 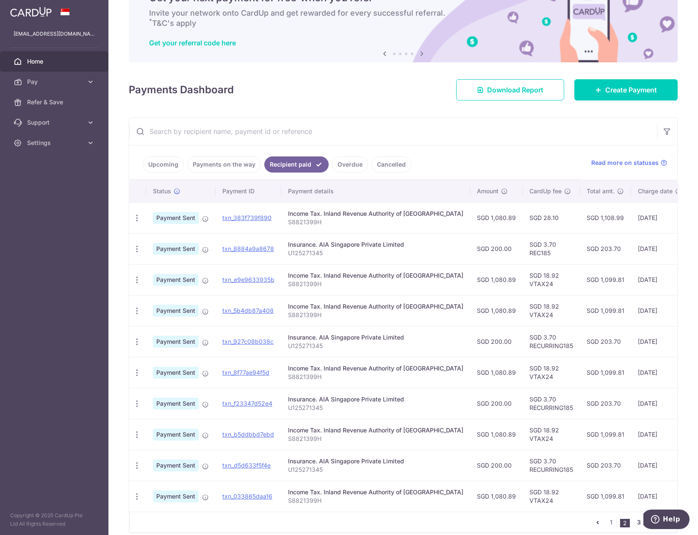 I want to click on a: Upcoming, so click(x=163, y=164).